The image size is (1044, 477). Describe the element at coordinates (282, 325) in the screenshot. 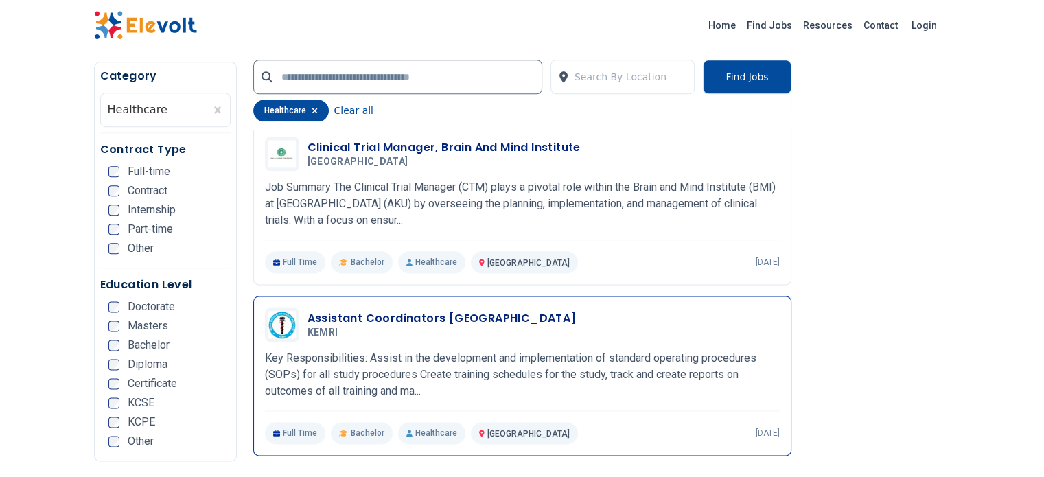

I see `img: KEMRI` at that location.